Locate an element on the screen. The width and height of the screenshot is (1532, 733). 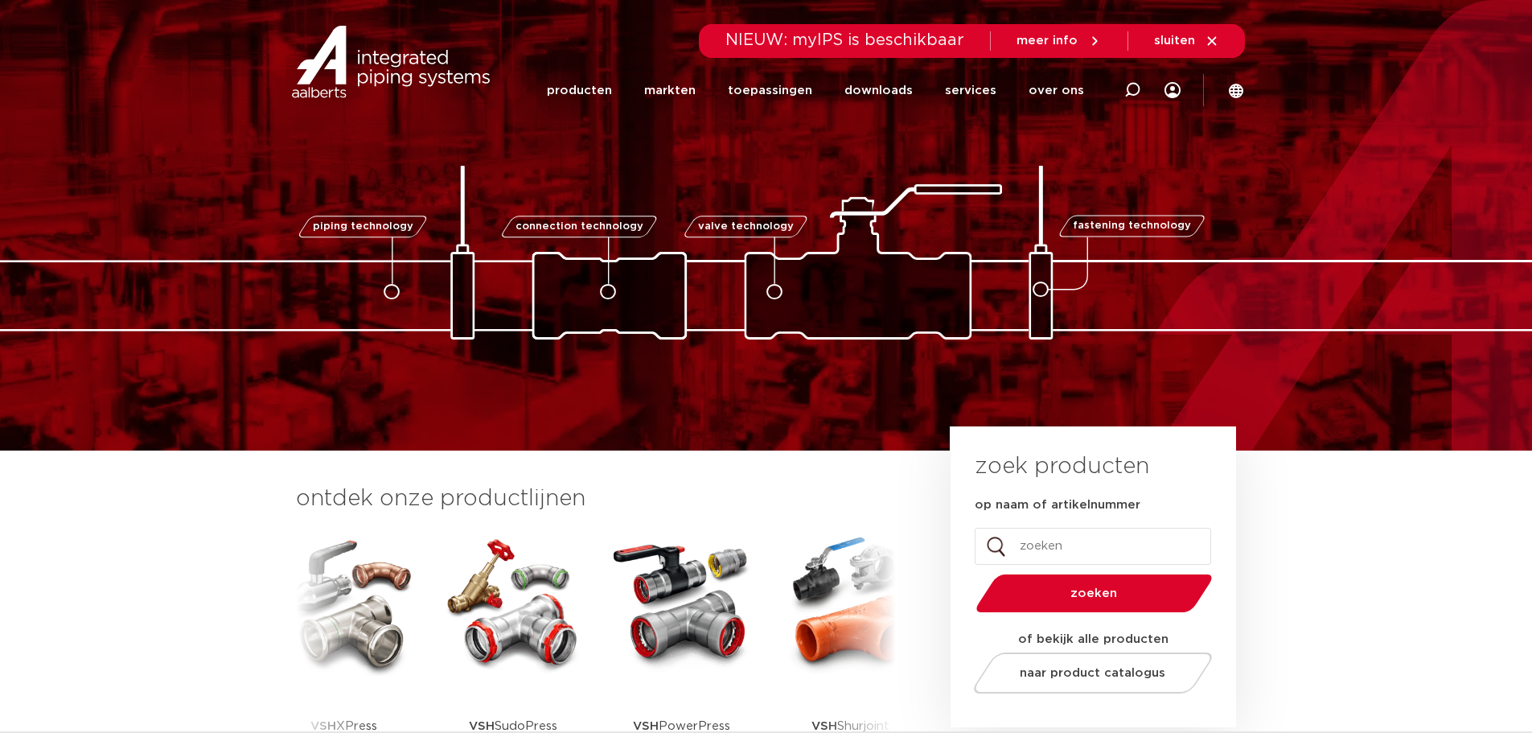
span: connection technology is located at coordinates (578, 226).